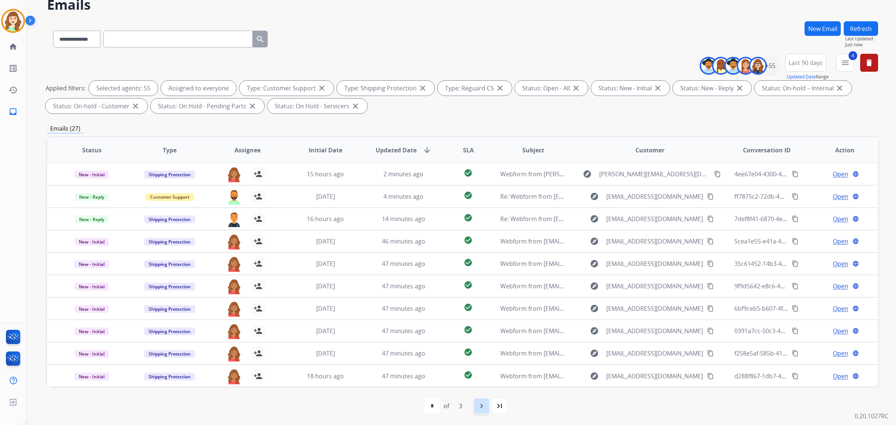 The width and height of the screenshot is (896, 425). I want to click on span: 46 minutes ago, so click(403, 241).